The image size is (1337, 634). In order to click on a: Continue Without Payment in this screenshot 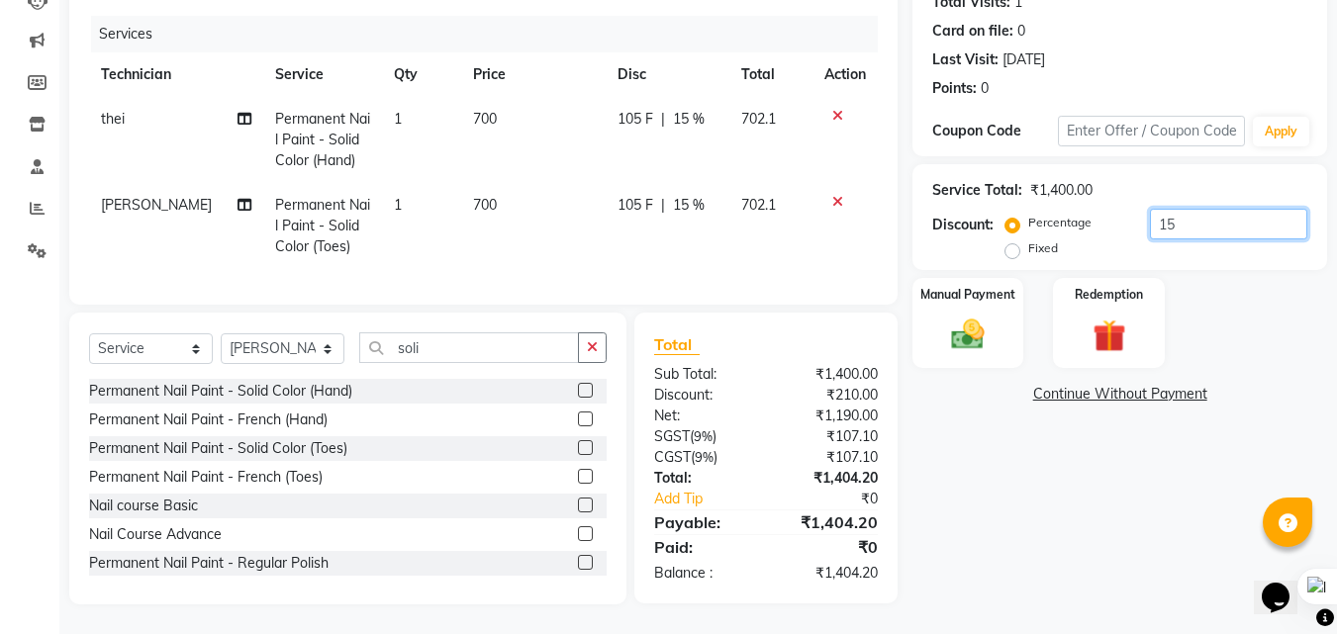, I will do `click(1119, 394)`.